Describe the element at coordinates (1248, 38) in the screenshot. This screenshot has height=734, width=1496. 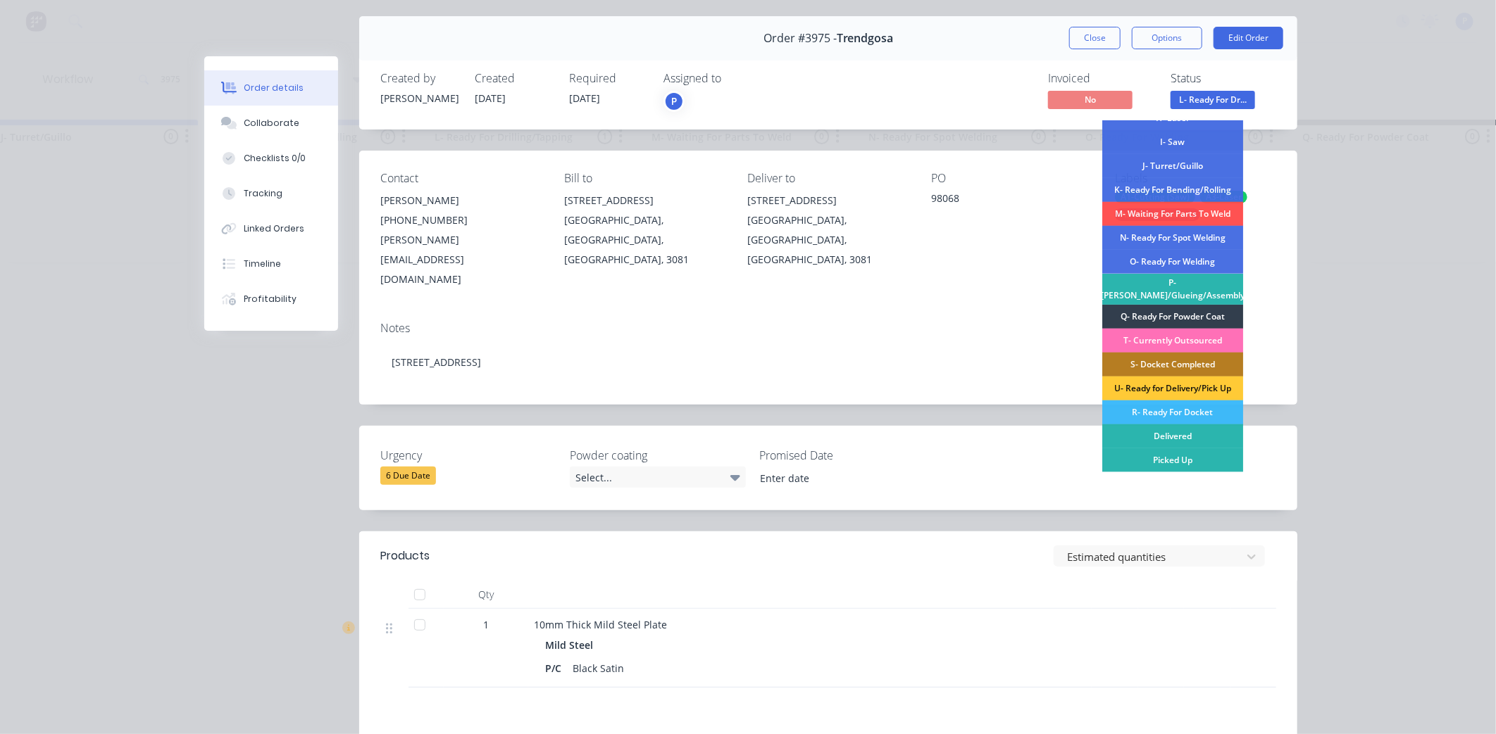
I see `button: Edit Order` at that location.